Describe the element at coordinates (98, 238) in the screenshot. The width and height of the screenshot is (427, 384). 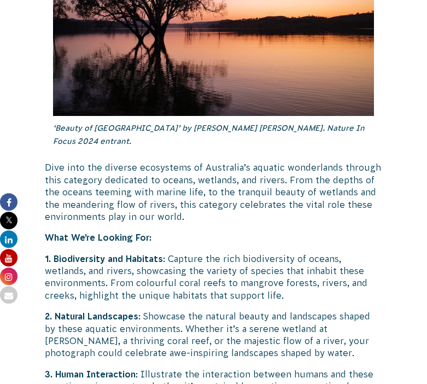
I see `strong: What We’re Looking For:` at that location.